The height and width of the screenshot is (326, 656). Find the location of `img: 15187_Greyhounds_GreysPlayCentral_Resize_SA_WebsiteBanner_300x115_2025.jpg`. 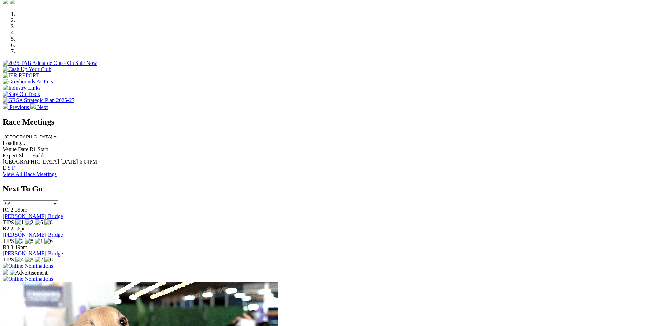

img: 15187_Greyhounds_GreysPlayCentral_Resize_SA_WebsiteBanner_300x115_2025.jpg is located at coordinates (6, 272).